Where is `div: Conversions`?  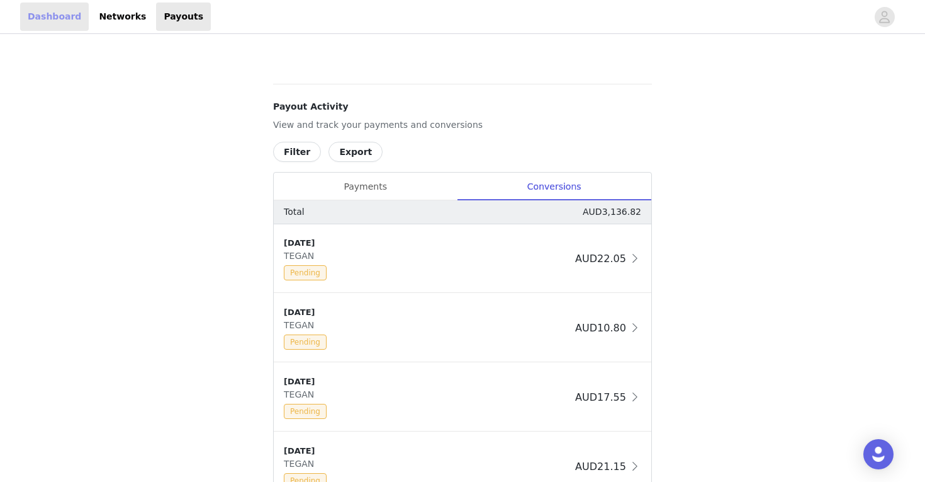
div: Conversions is located at coordinates (554, 186).